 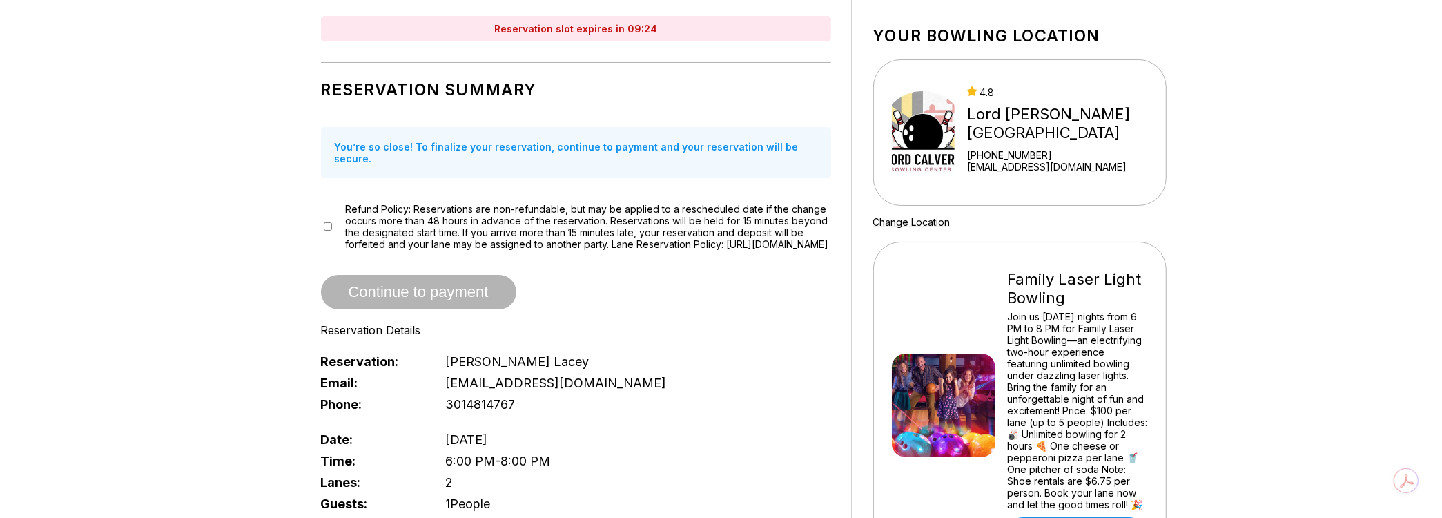 What do you see at coordinates (576, 153) in the screenshot?
I see `div: You’re so close! To finalize your reservation, continue to payment and your reservation will be s...` at bounding box center [576, 153].